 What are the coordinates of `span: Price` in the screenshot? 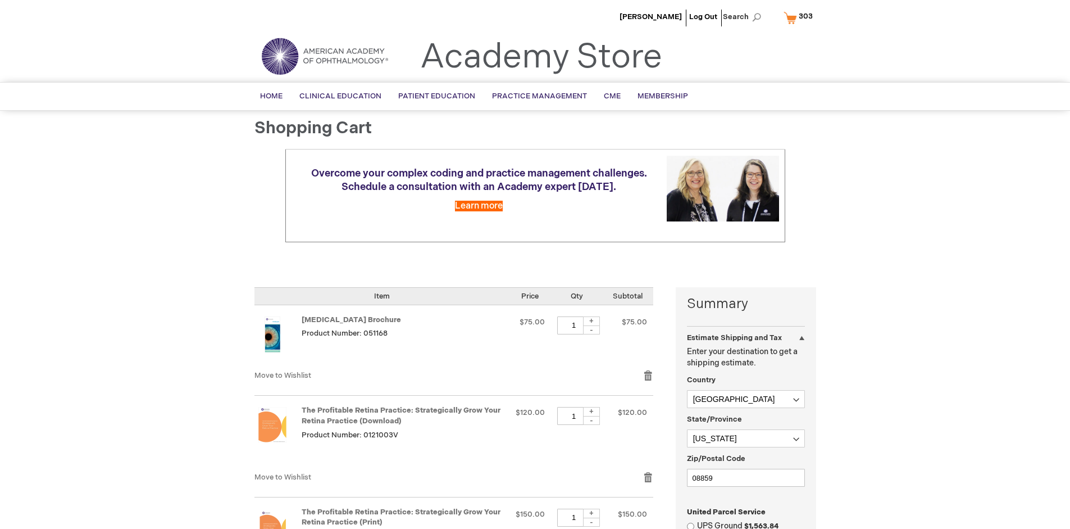 It's located at (530, 296).